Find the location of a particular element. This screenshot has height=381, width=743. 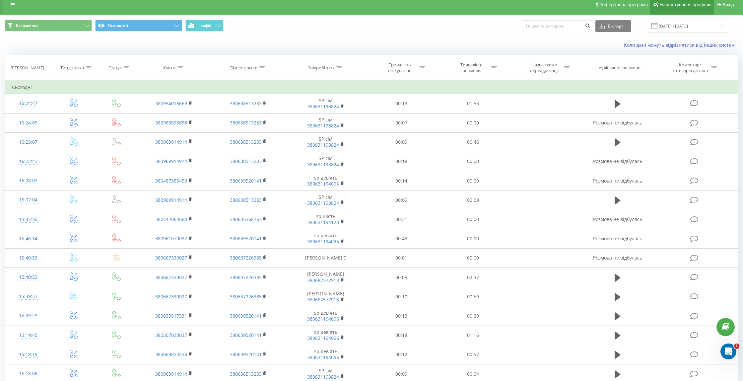

div: 15:39:23 is located at coordinates (28, 315).